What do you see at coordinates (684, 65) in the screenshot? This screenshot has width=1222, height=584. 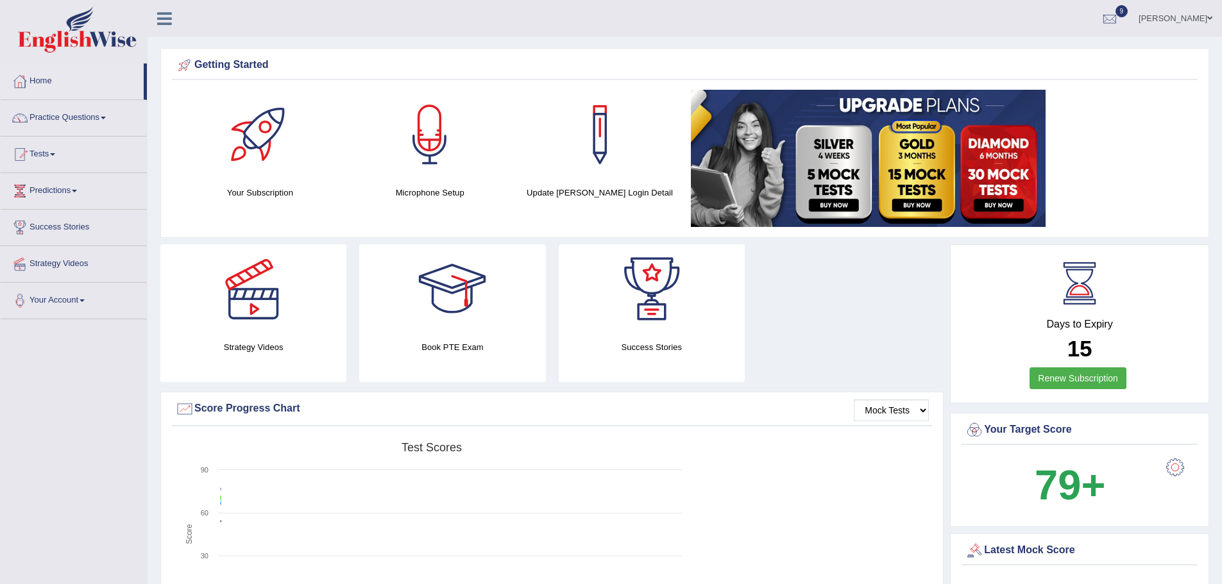 I see `div: Getting Started` at bounding box center [684, 65].